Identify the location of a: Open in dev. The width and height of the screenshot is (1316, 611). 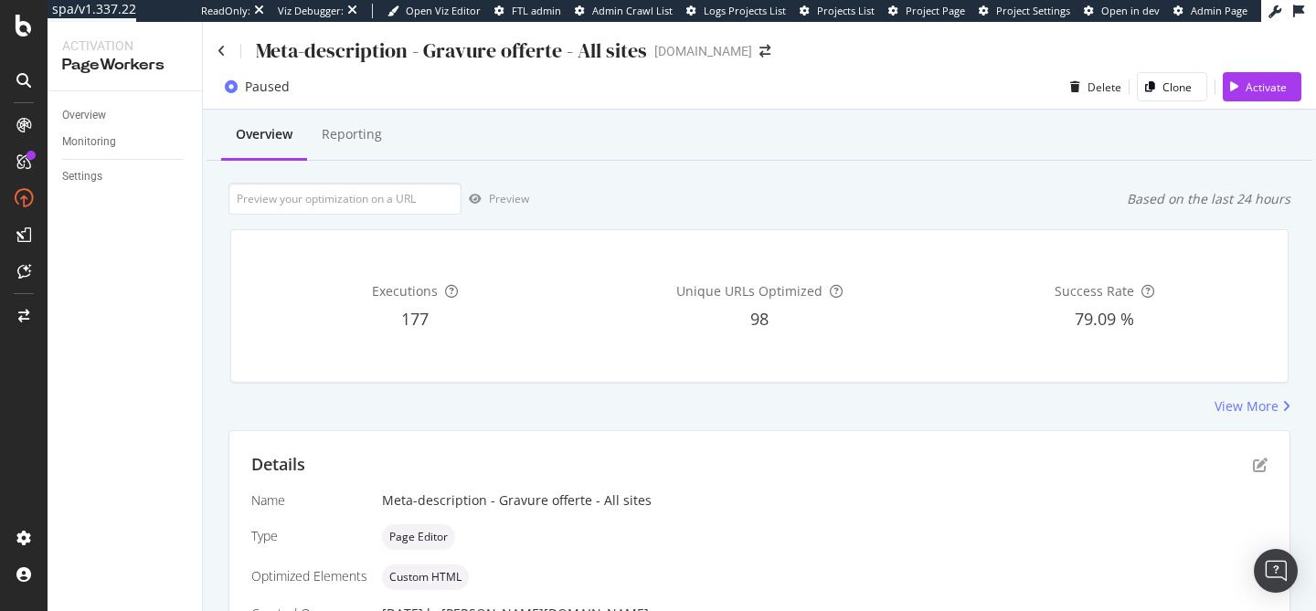
(1121, 11).